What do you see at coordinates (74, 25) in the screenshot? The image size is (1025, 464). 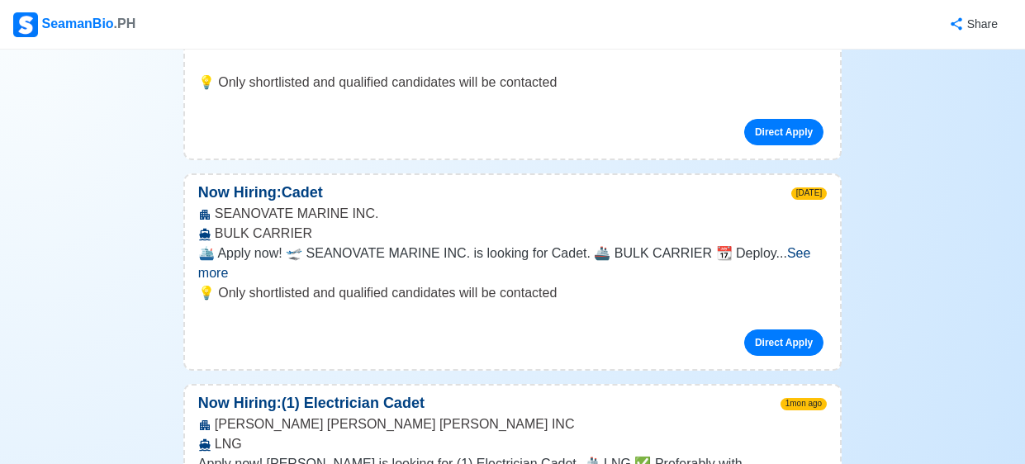 I see `div: SeamanBio` at bounding box center [74, 25].